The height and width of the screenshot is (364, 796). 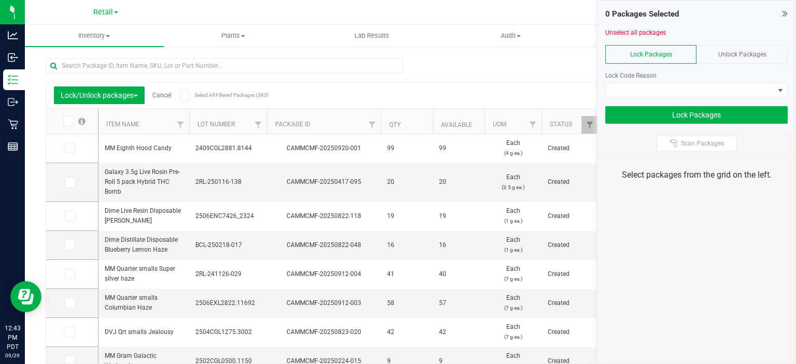 I want to click on a: Lab Results, so click(x=372, y=36).